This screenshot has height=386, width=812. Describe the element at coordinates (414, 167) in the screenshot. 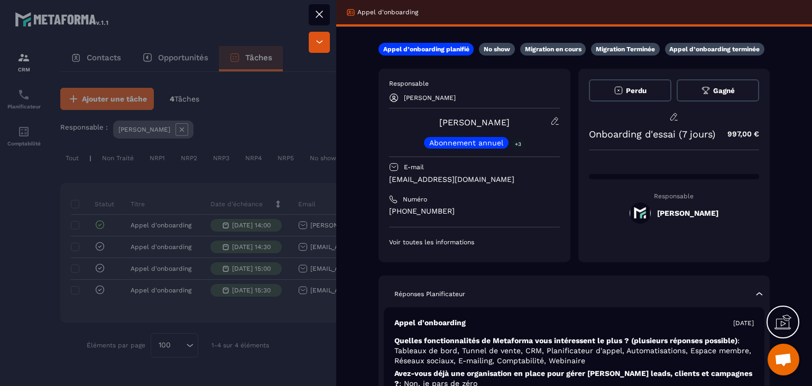

I see `p: E-mail` at that location.